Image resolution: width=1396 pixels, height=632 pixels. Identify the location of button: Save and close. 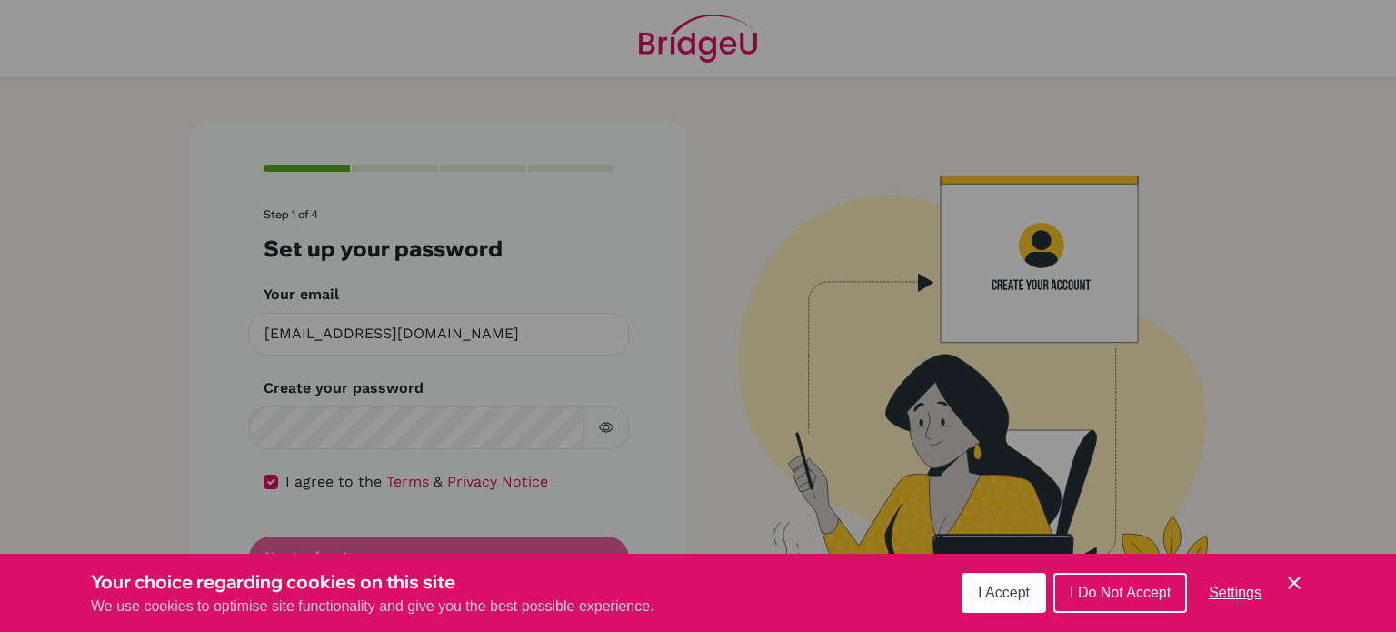
(1294, 583).